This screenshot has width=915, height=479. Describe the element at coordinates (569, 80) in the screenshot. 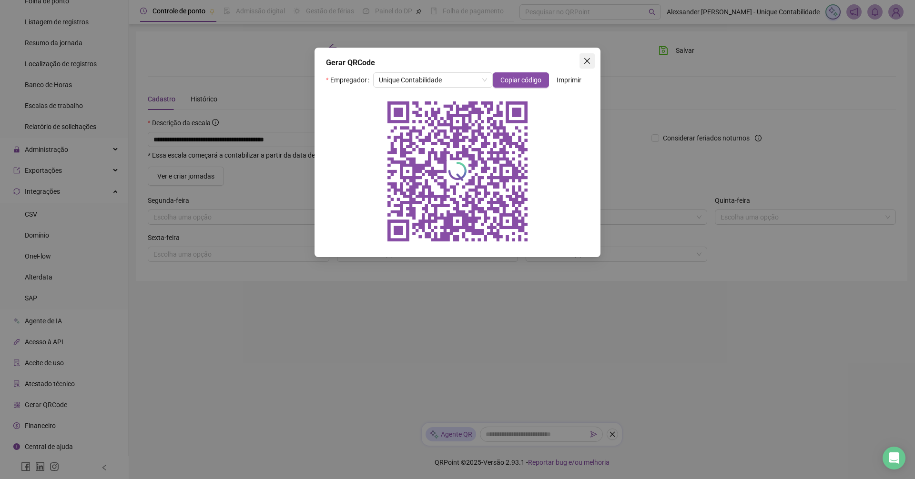

I see `span: Imprimir` at that location.